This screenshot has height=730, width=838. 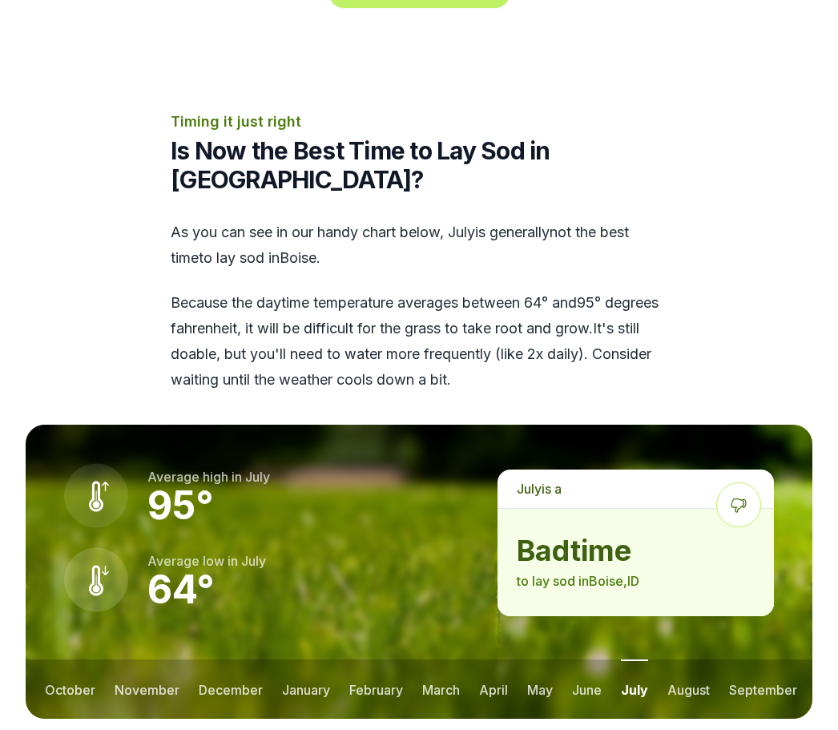 What do you see at coordinates (180, 505) in the screenshot?
I see `strong: 95 °` at bounding box center [180, 505].